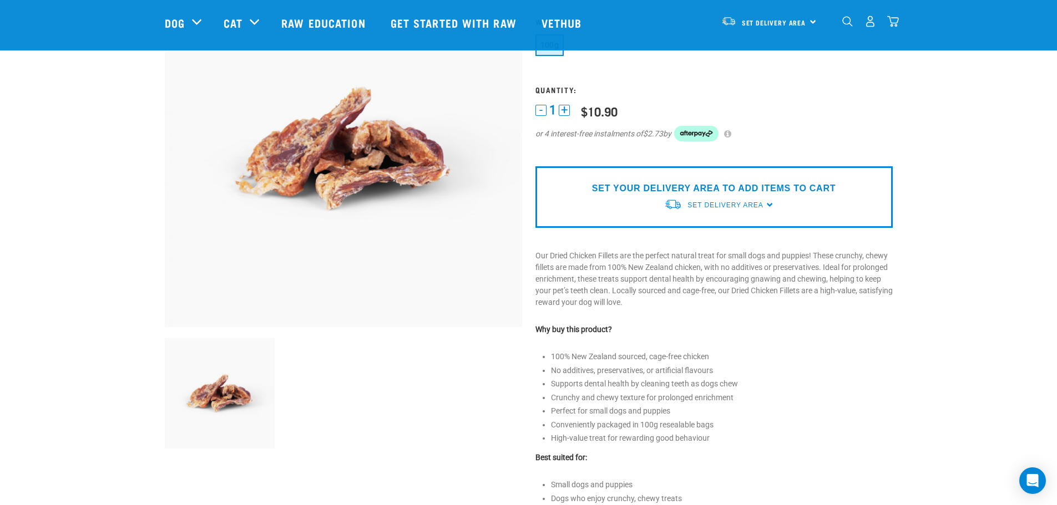  Describe the element at coordinates (233, 23) in the screenshot. I see `a: Cat` at that location.